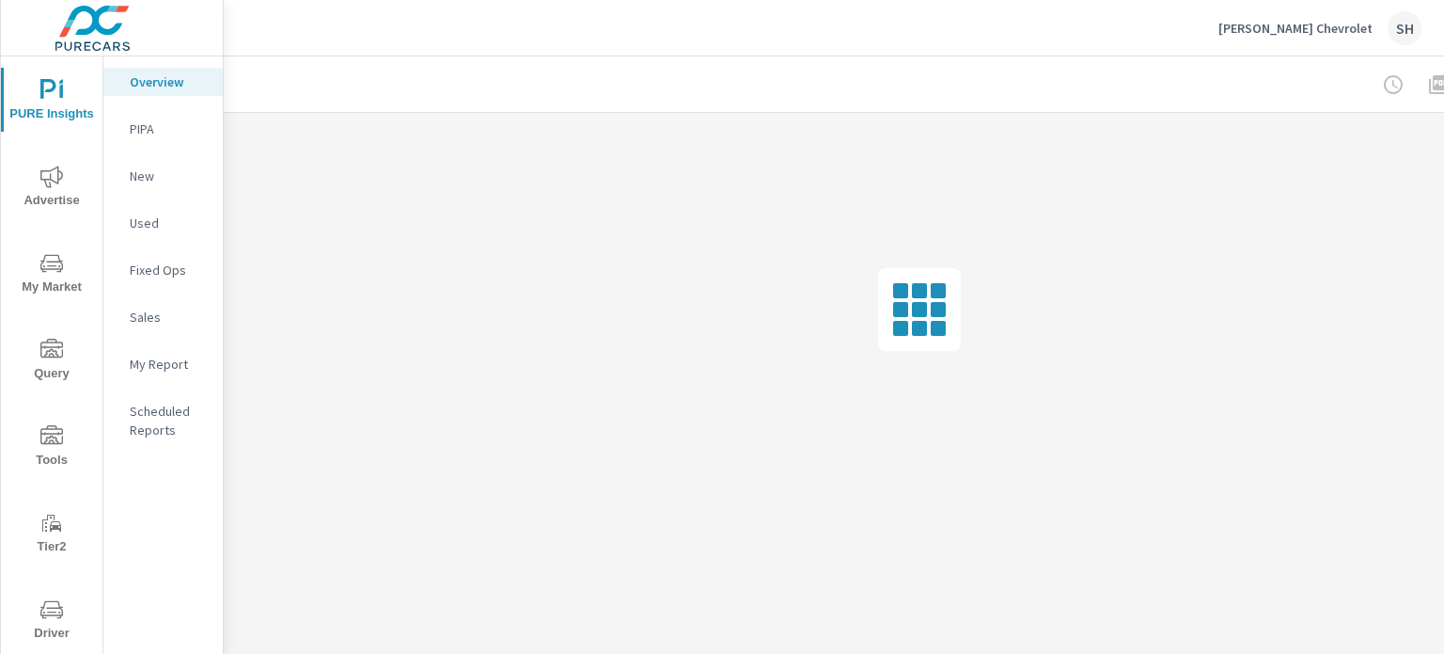 The image size is (1444, 654). Describe the element at coordinates (163, 82) in the screenshot. I see `div: Overview` at that location.